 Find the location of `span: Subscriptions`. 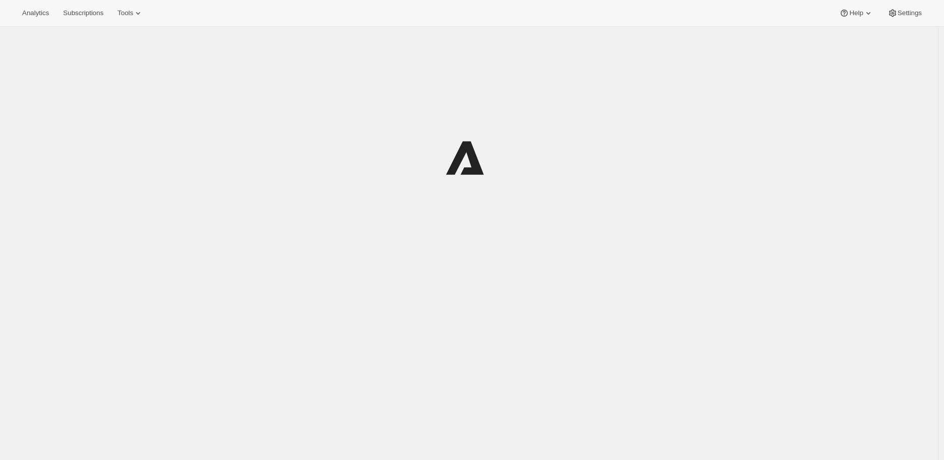

span: Subscriptions is located at coordinates (83, 13).